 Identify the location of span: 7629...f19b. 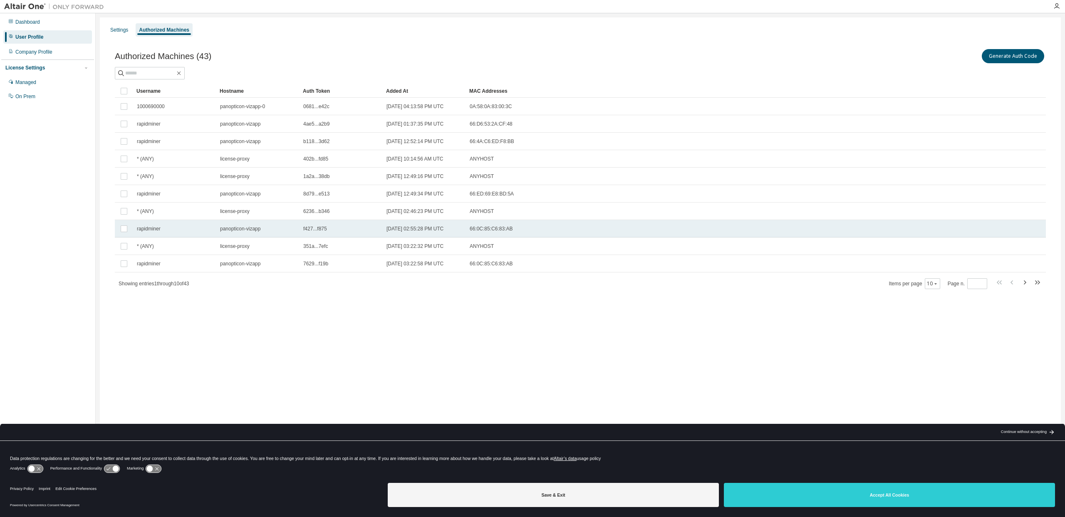
(316, 264).